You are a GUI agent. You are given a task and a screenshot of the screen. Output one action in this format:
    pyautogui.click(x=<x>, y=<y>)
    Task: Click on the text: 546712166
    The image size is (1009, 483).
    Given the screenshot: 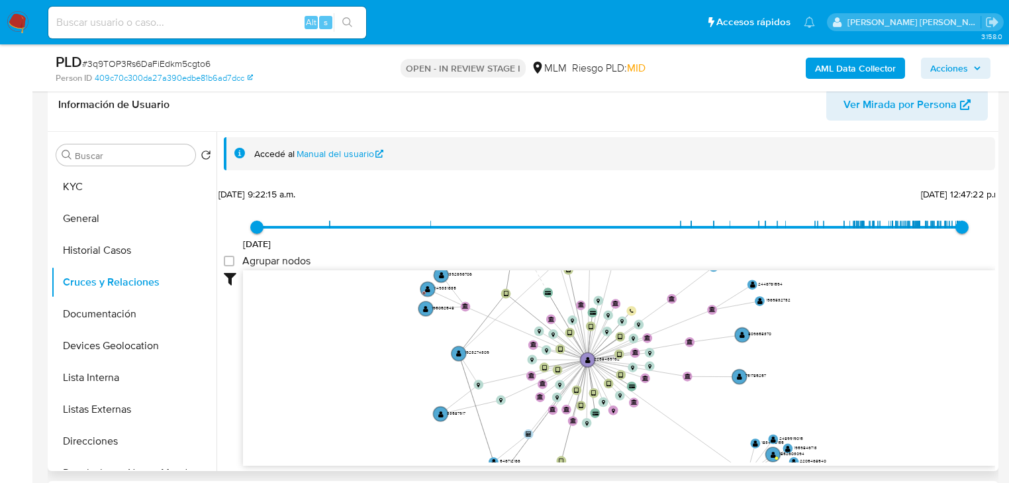 What is the action you would take?
    pyautogui.click(x=510, y=460)
    